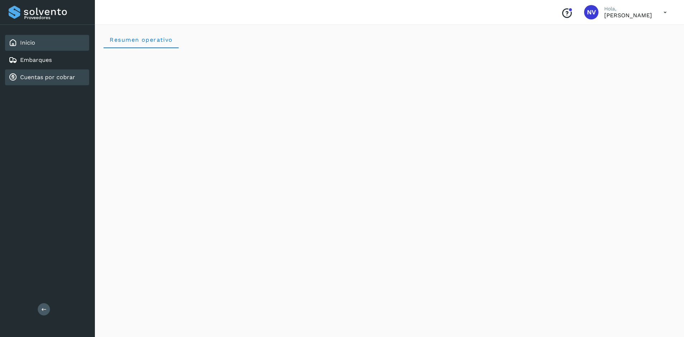 This screenshot has height=337, width=684. Describe the element at coordinates (141, 40) in the screenshot. I see `span: Resumen operativo` at that location.